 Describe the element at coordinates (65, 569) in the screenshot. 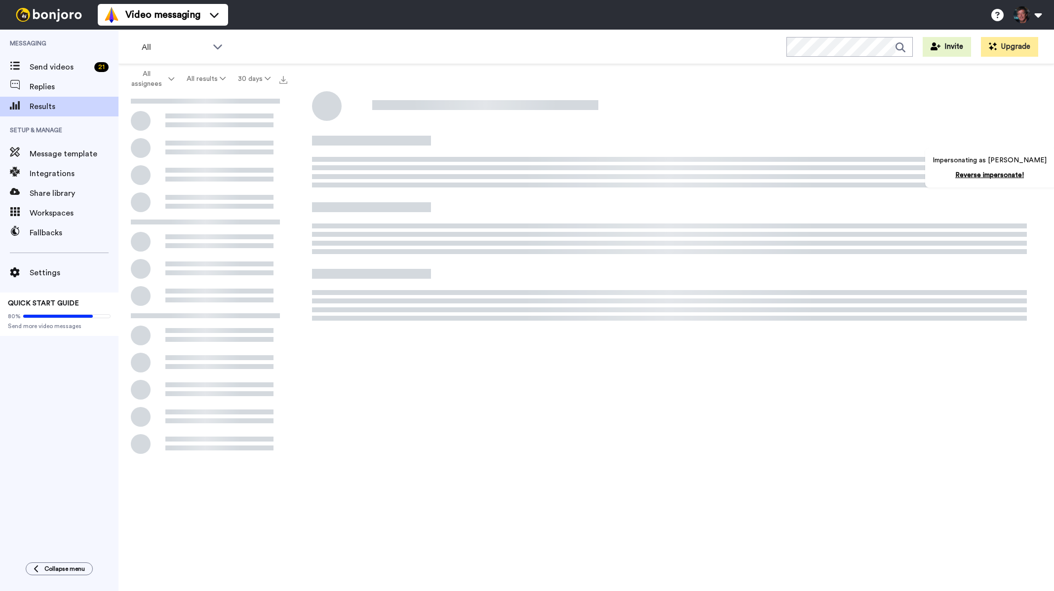

I see `span: Collapse menu` at that location.